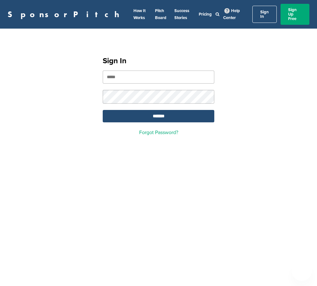  What do you see at coordinates (159, 61) in the screenshot?
I see `h1: Sign In` at bounding box center [159, 61].